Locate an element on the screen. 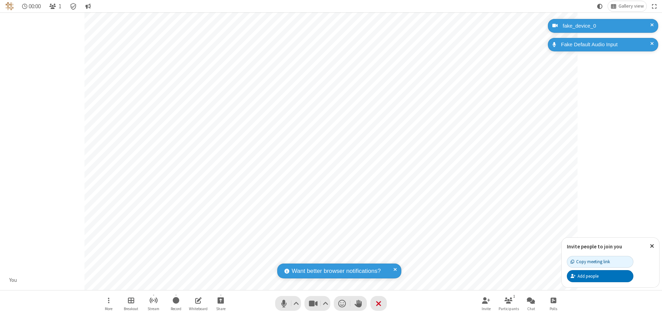  button: Copy meeting link is located at coordinates (600, 262).